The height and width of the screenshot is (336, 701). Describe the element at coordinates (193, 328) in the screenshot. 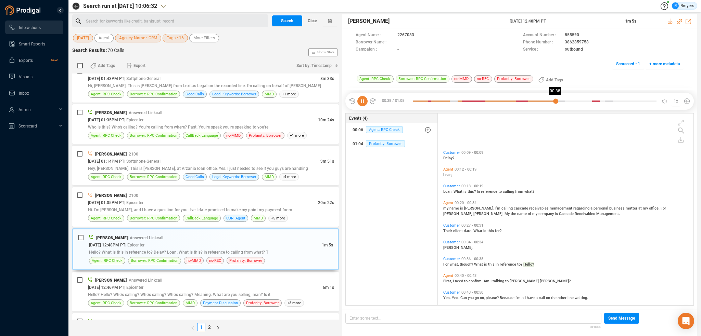

I see `span: left` at that location.